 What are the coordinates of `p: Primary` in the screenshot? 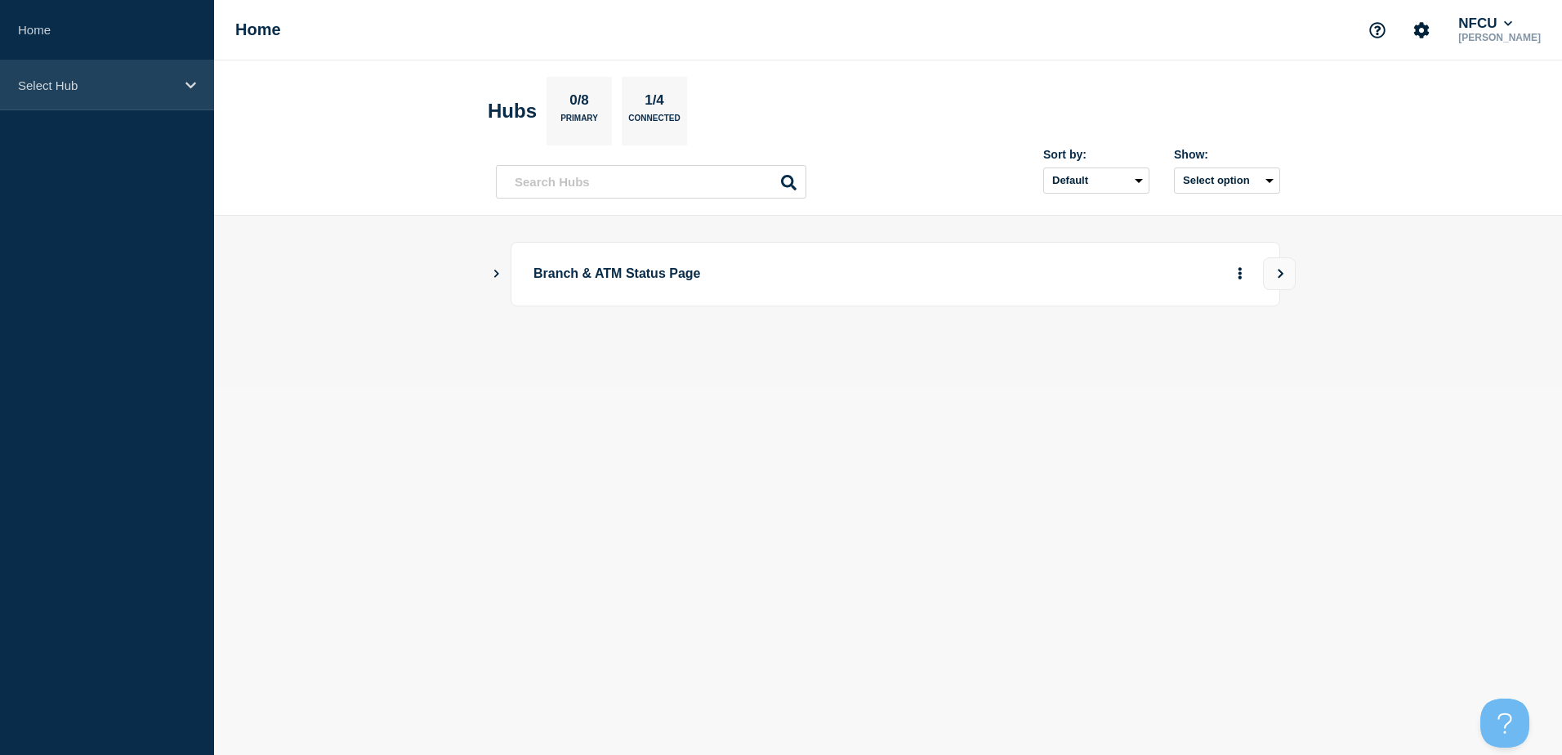 It's located at (579, 122).